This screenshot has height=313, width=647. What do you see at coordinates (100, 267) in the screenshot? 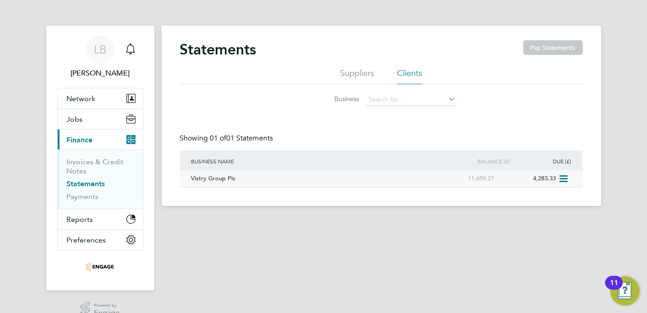
I see `a: Go to home page` at bounding box center [100, 267].